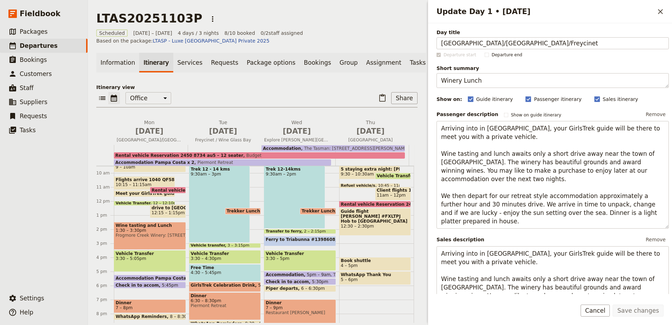 The width and height of the screenshot is (672, 325). What do you see at coordinates (460, 55) in the screenshot?
I see `span: Departure start` at bounding box center [460, 55].